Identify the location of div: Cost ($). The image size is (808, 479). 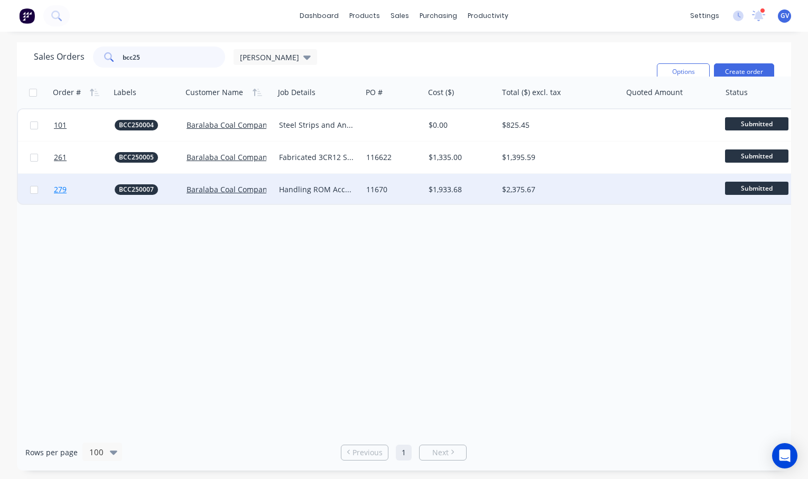
(441, 93).